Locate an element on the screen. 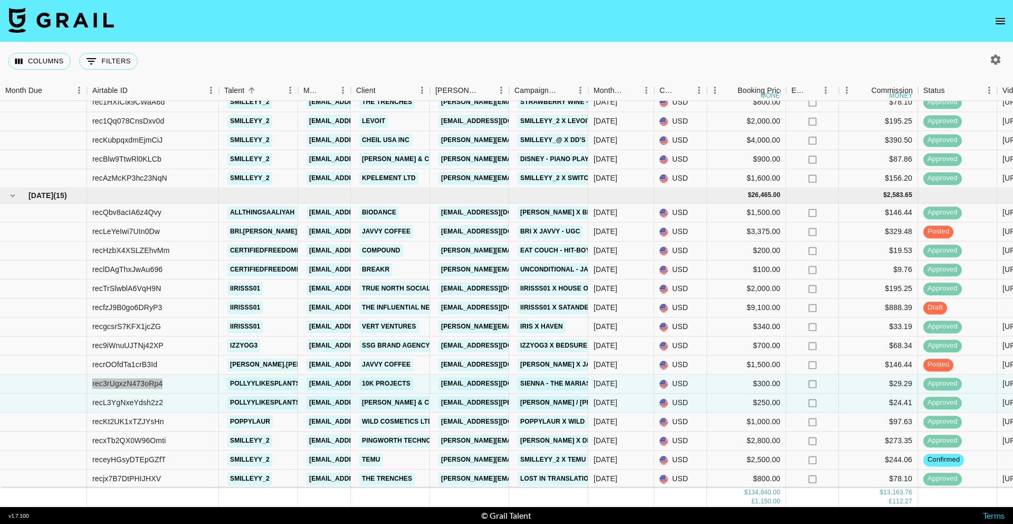 This screenshot has height=524, width=1013. div: $3,375.00 is located at coordinates (747, 232).